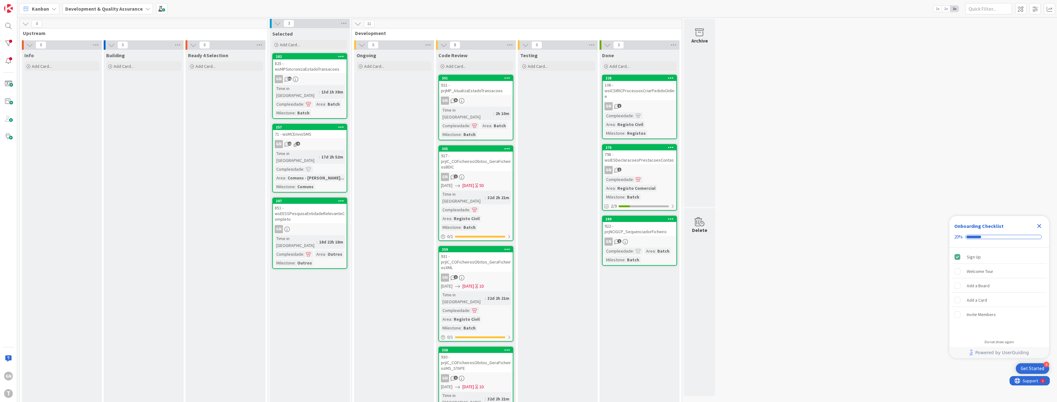 Image resolution: width=1057 pixels, height=402 pixels. Describe the element at coordinates (298, 143) in the screenshot. I see `span: 4` at that location.